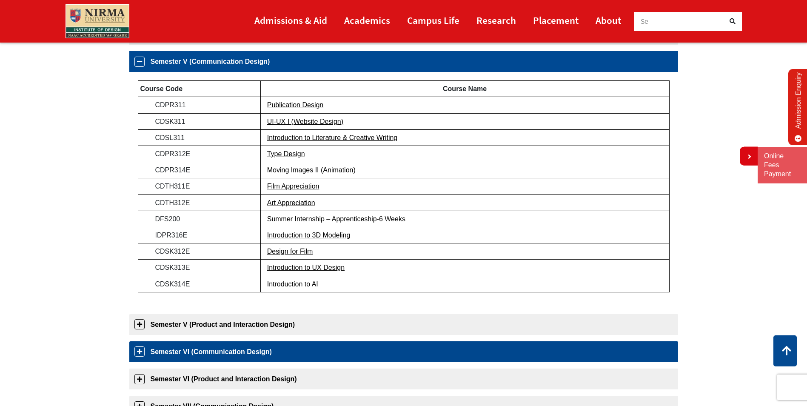 The width and height of the screenshot is (807, 406). Describe the element at coordinates (199, 219) in the screenshot. I see `td: DFS200` at that location.